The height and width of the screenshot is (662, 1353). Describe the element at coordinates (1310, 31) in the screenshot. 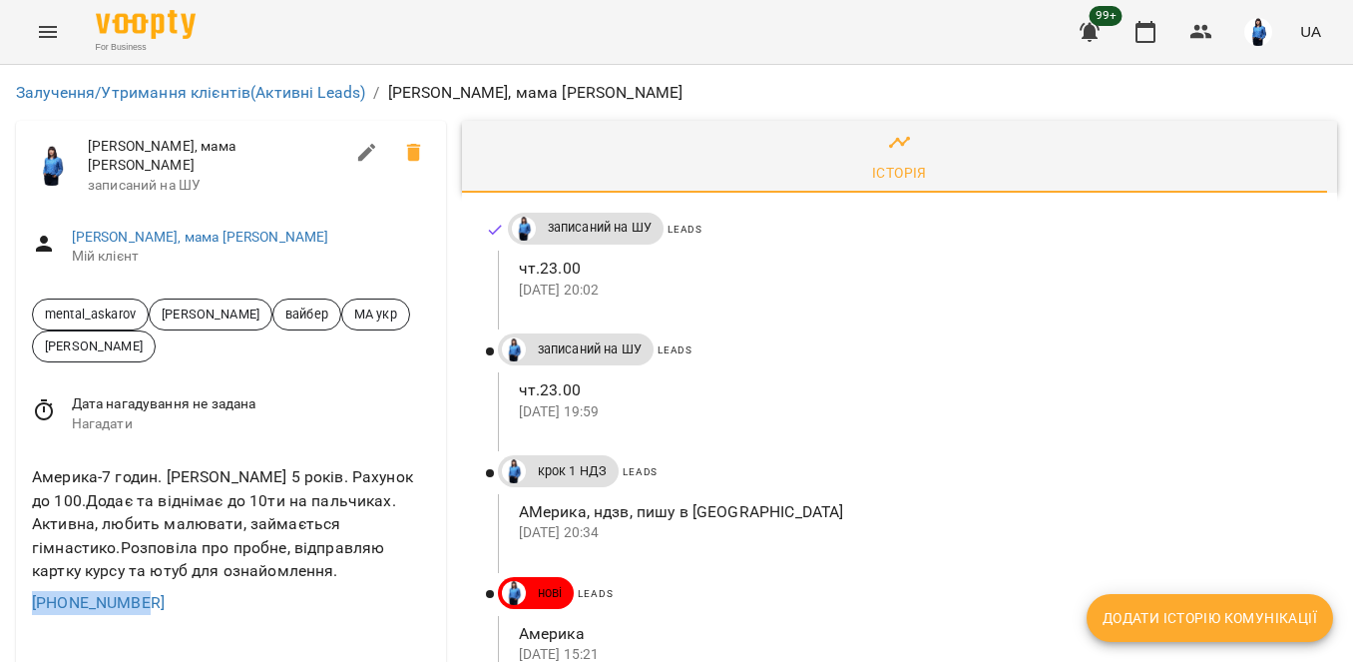

I see `button: UA` at that location.